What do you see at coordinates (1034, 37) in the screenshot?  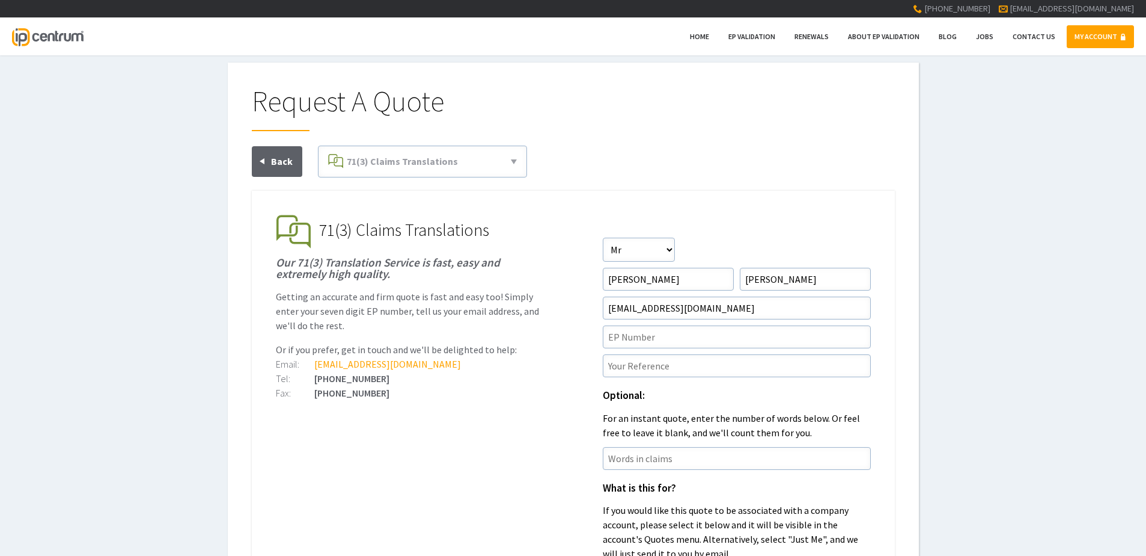 I see `a: Contact Us` at bounding box center [1034, 37].